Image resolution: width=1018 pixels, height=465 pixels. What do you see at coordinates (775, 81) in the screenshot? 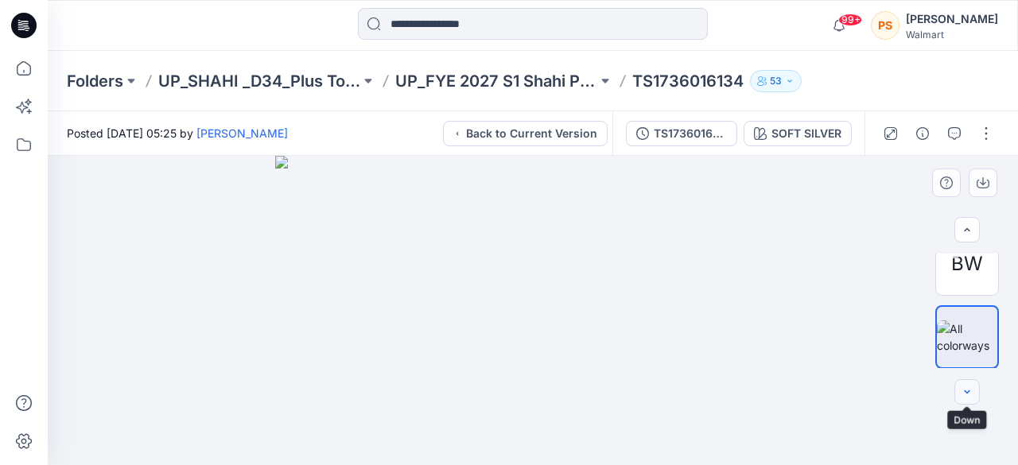
I see `p: 53` at bounding box center [775, 81].